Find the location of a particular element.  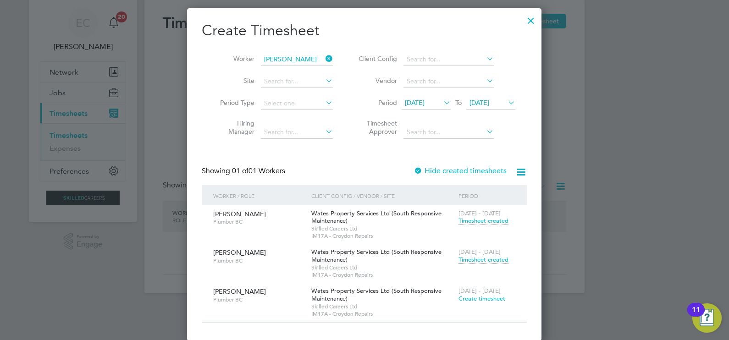

label: Client Config is located at coordinates (377, 59).